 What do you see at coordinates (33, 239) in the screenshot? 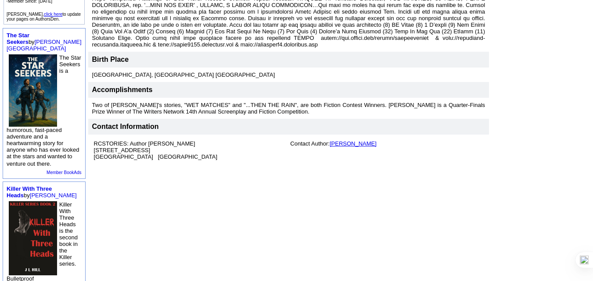
I see `img: 74814.jpg` at bounding box center [33, 239].